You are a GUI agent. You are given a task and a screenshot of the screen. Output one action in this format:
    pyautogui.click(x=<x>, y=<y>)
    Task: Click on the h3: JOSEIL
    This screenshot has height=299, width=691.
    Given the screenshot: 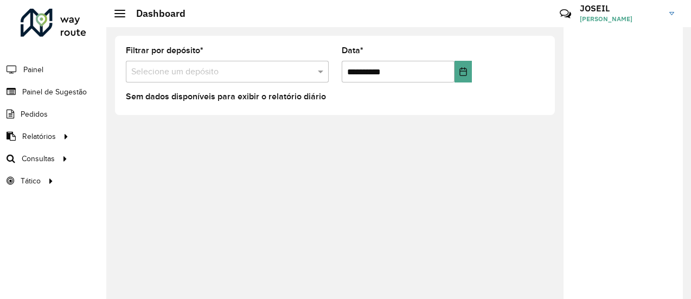 What is the action you would take?
    pyautogui.click(x=620, y=8)
    